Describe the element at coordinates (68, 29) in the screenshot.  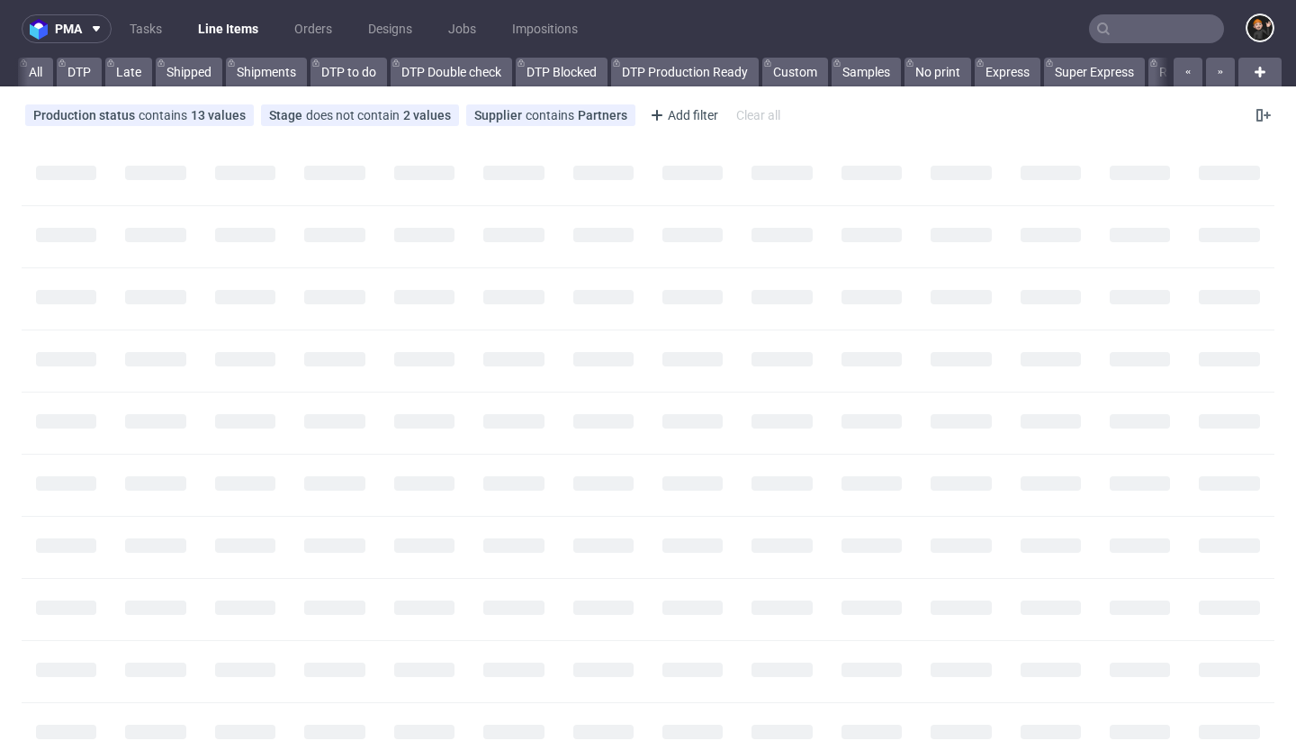
I see `span: pma` at that location.